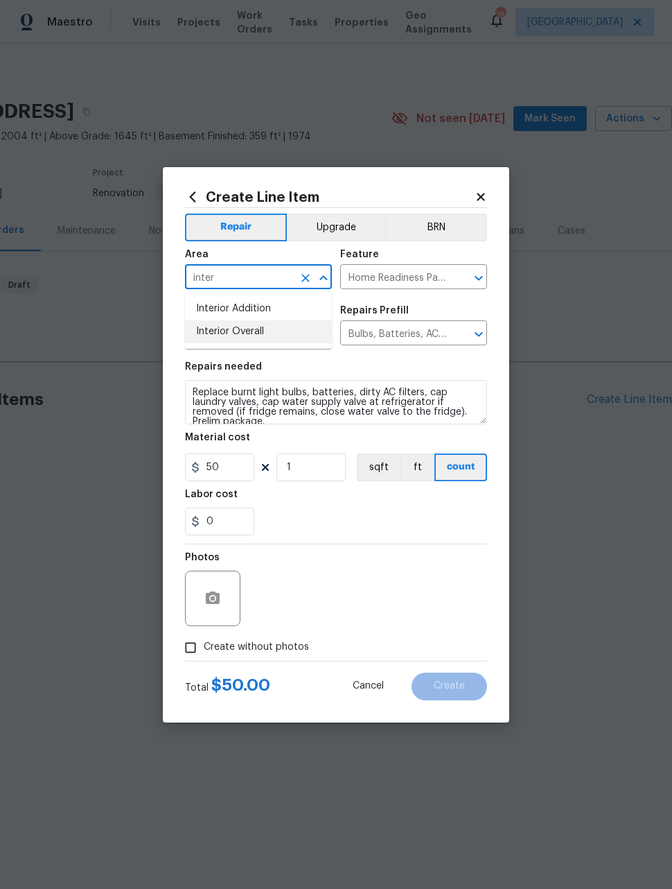 Image resolution: width=672 pixels, height=889 pixels. What do you see at coordinates (259, 308) in the screenshot?
I see `li: Interior Addition` at bounding box center [259, 308].